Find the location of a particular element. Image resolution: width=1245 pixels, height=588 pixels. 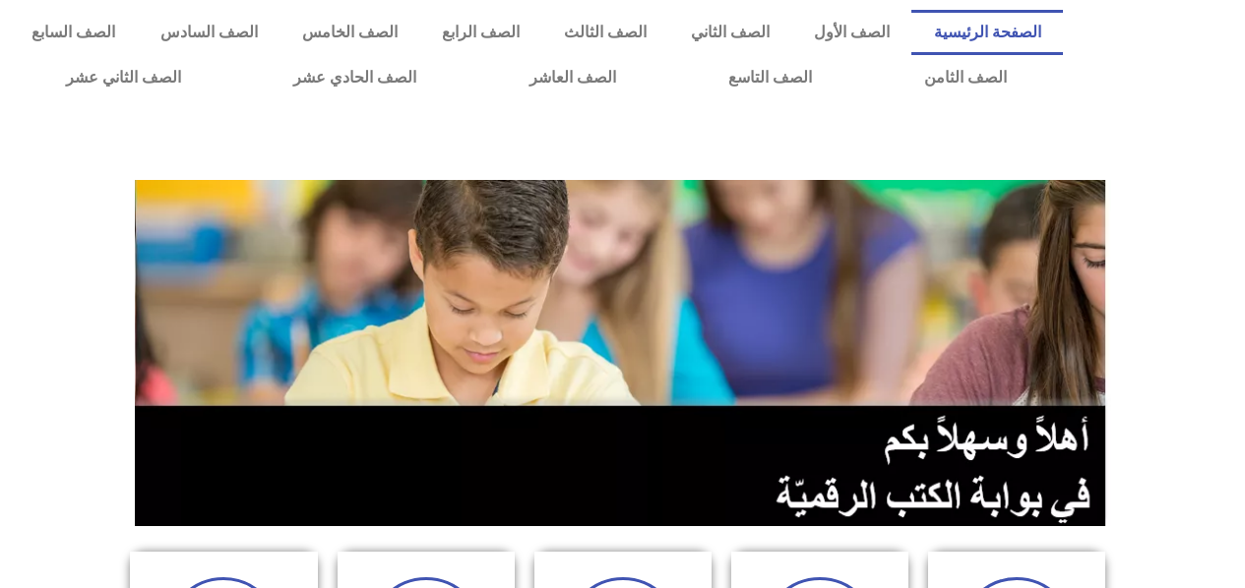

a: الصف الثاني is located at coordinates (729, 32).